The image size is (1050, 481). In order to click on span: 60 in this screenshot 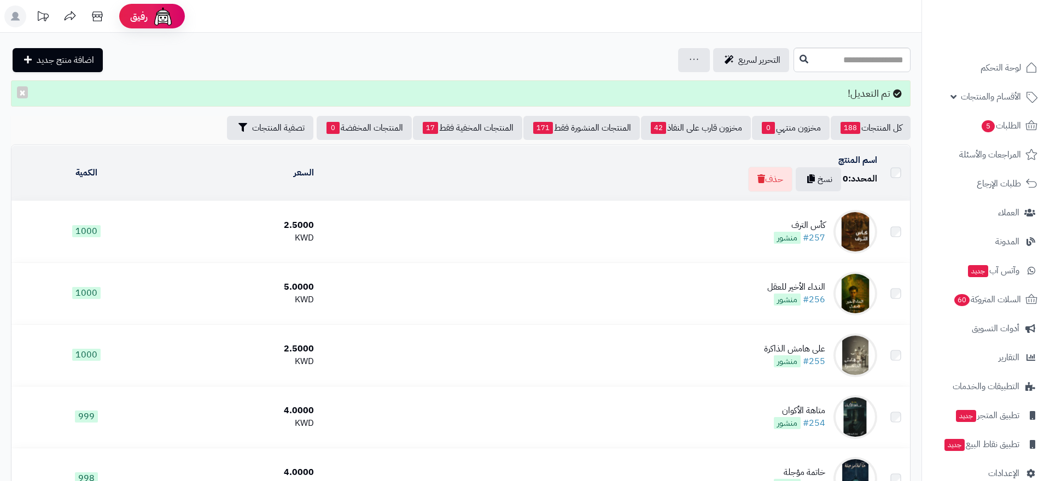, I will do `click(962, 300)`.